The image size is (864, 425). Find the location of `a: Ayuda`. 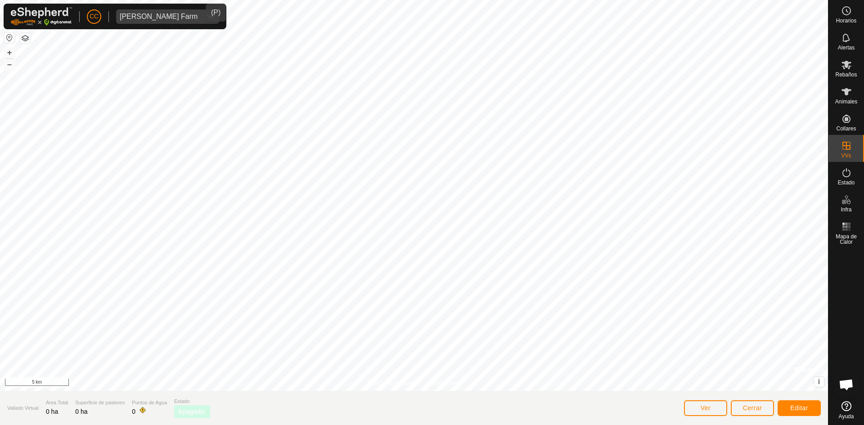

a: Ayuda is located at coordinates (846, 411).